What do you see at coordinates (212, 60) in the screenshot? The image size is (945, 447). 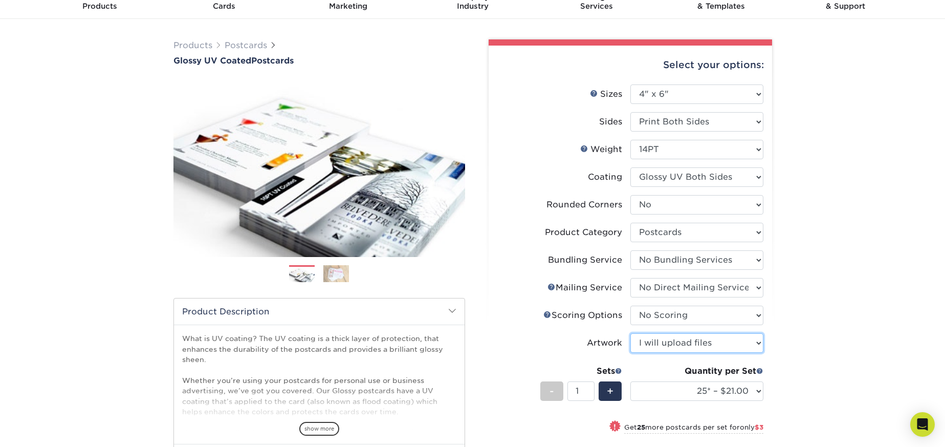 I see `span: Glossy UV Coated` at bounding box center [212, 60].